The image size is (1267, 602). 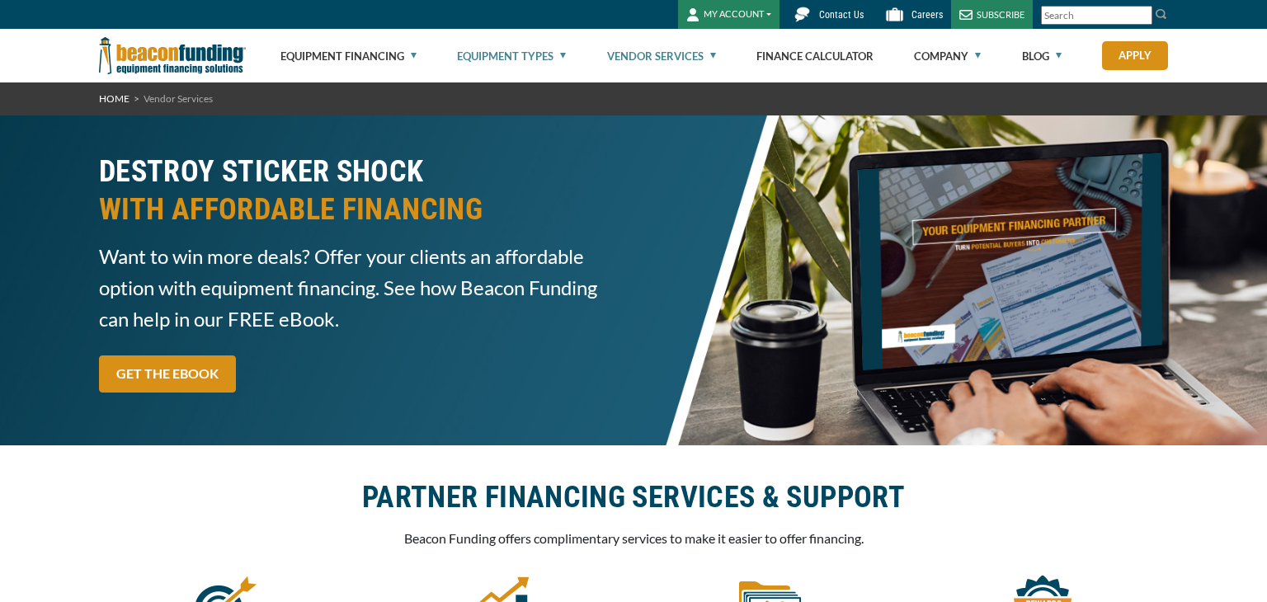 I want to click on span: Vendor Services, so click(x=178, y=98).